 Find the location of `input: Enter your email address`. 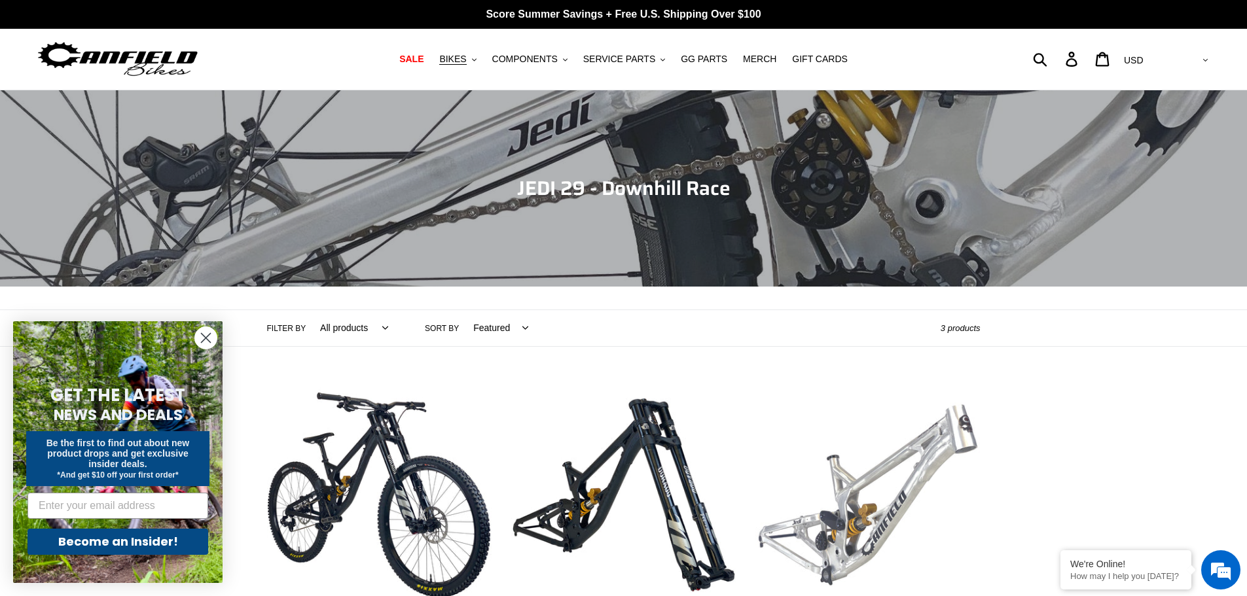

input: Enter your email address is located at coordinates (118, 506).